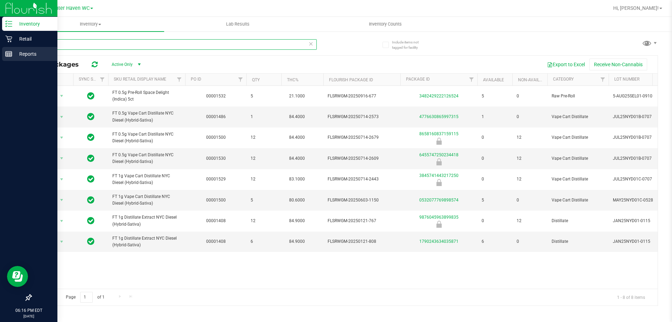  Describe the element at coordinates (618, 64) in the screenshot. I see `button: Receive Non-Cannabis` at that location.